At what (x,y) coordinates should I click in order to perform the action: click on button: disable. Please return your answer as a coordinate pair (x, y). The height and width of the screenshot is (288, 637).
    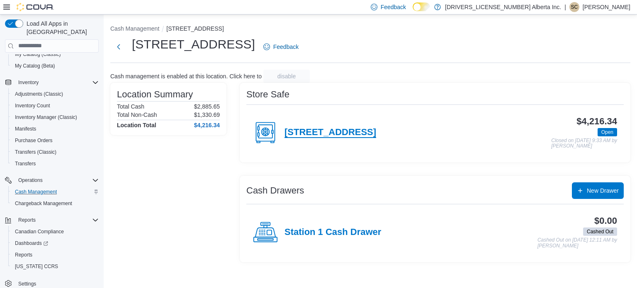
    Looking at the image, I should click on (286, 76).